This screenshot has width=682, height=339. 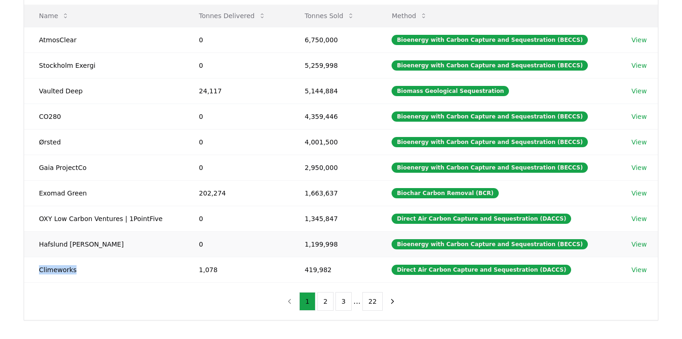 What do you see at coordinates (232, 16) in the screenshot?
I see `button: Tonnes Delivered` at bounding box center [232, 16].